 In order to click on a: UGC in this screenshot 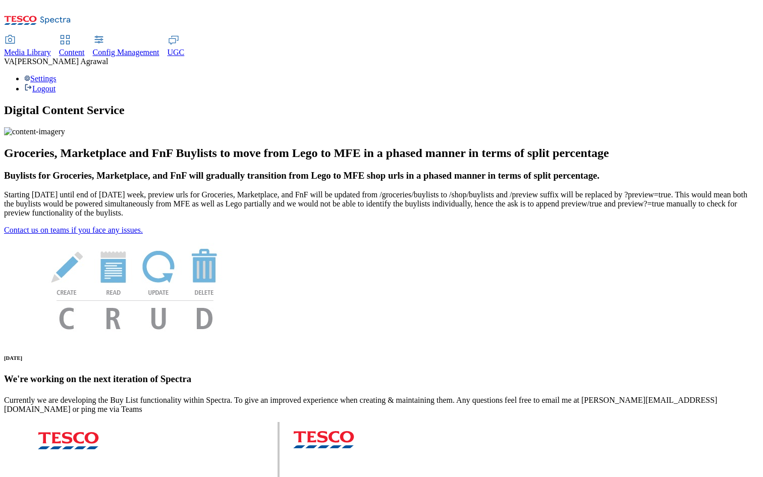, I will do `click(176, 46)`.